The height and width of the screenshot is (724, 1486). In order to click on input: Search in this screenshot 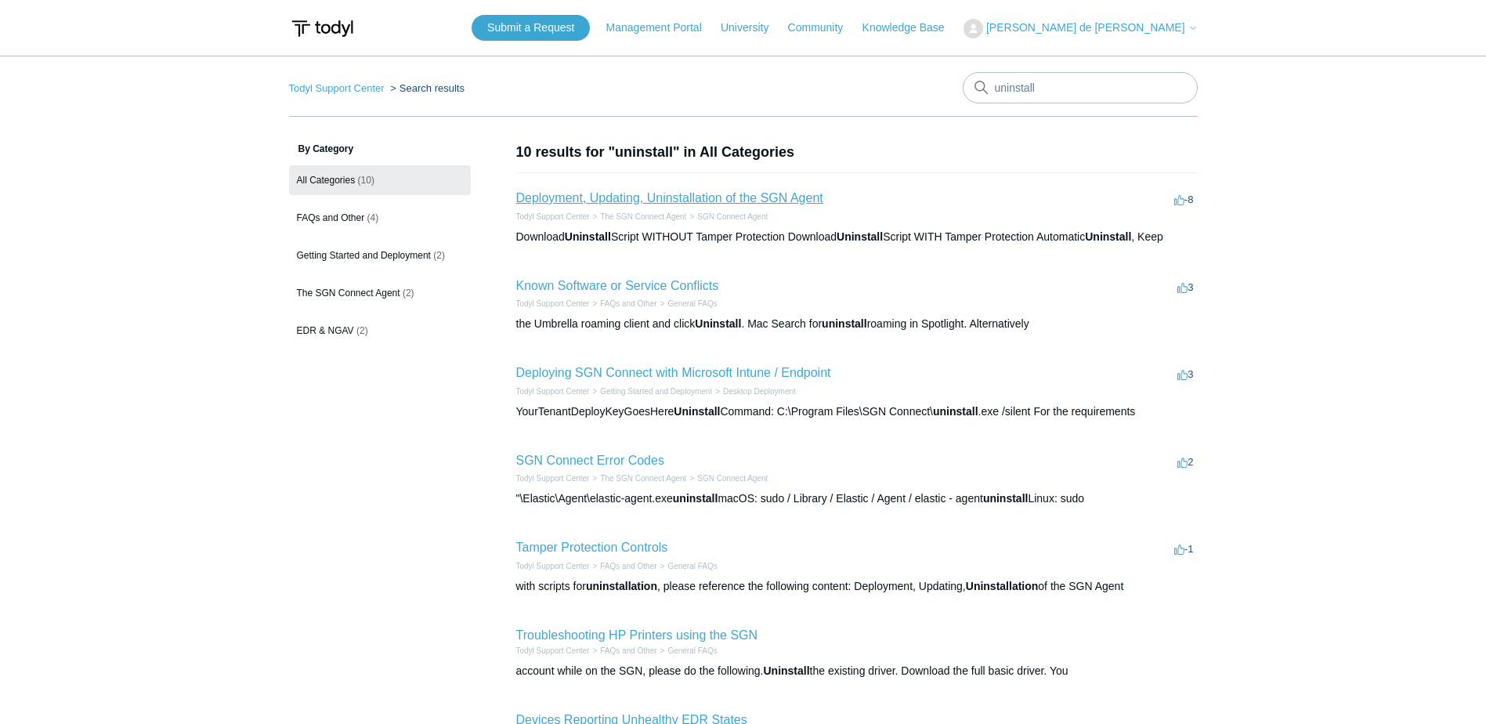, I will do `click(1080, 88)`.